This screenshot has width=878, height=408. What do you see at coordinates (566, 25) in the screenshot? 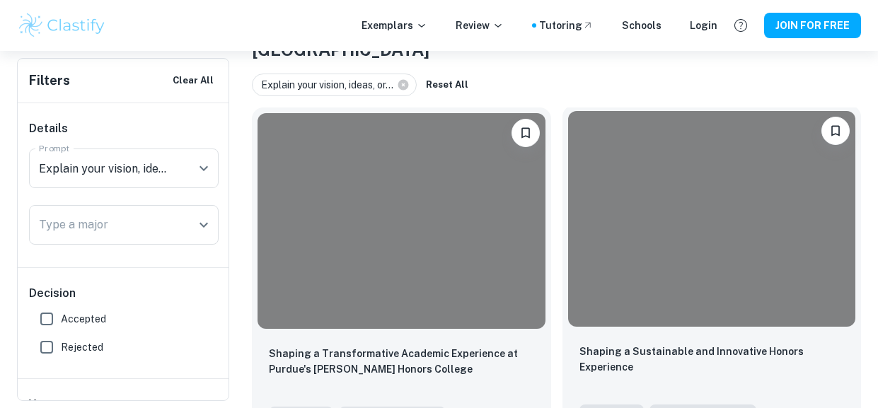
I see `div: Tutoring` at bounding box center [566, 25].